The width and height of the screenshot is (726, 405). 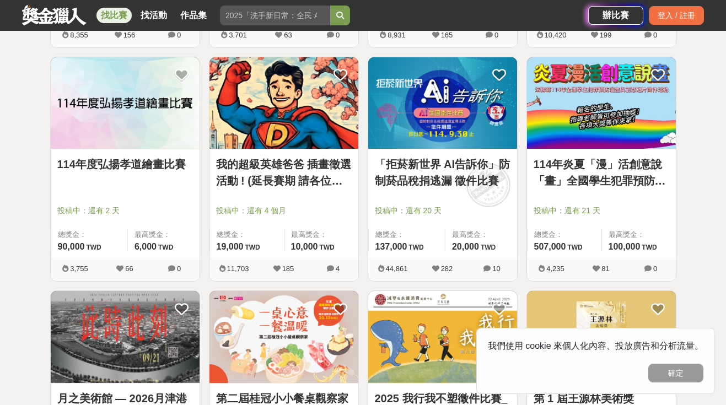 What do you see at coordinates (125, 211) in the screenshot?
I see `span: 投稿中：還有 2 天` at bounding box center [125, 211].